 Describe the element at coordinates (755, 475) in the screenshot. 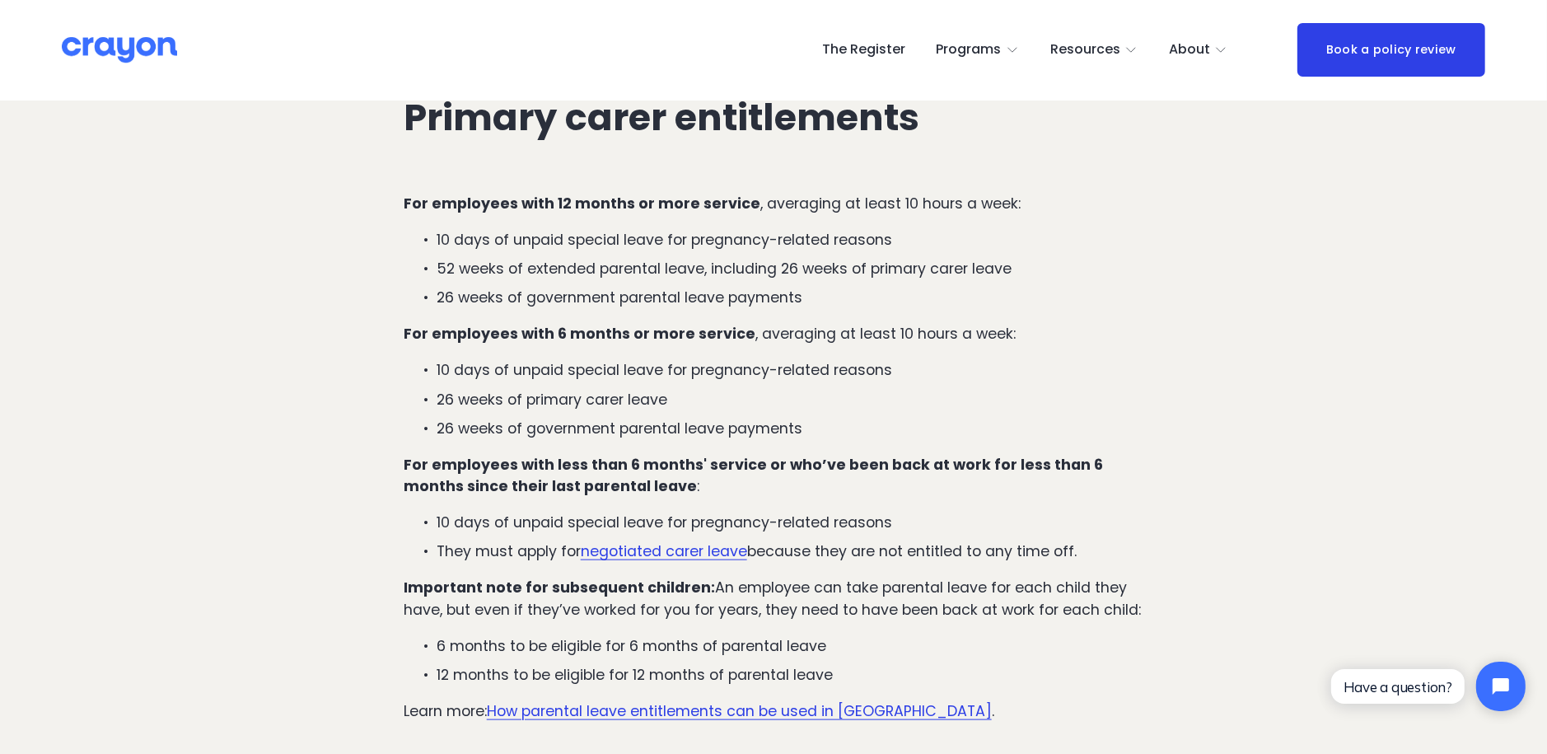

I see `strong: For employees with less than 6 months' service or who’ve been back at work for less than 6 months...` at that location.